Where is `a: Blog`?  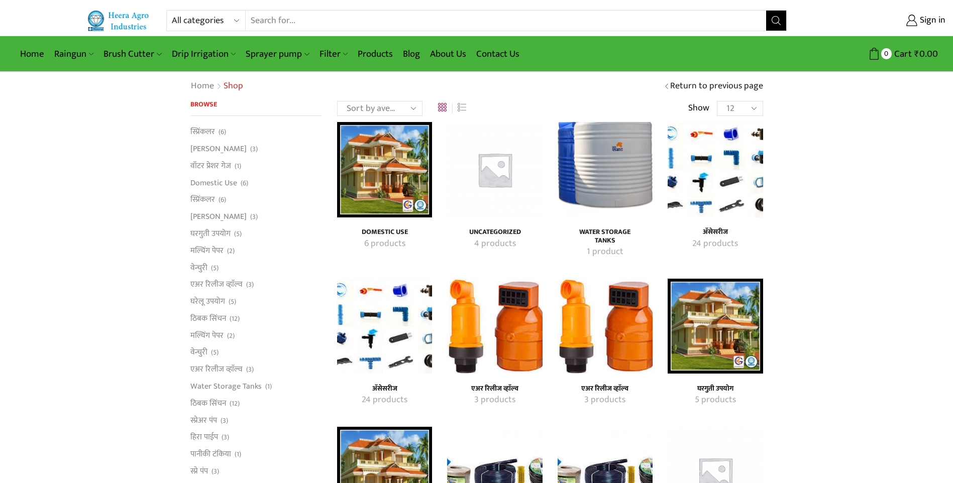
a: Blog is located at coordinates (412, 54).